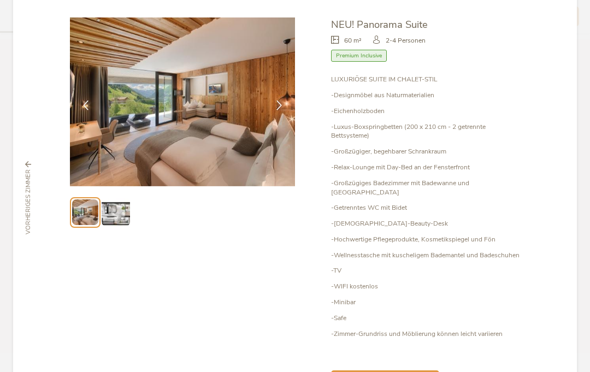 The image size is (590, 372). Describe the element at coordinates (425, 207) in the screenshot. I see `p: -Getrenntes WC mit Bidet` at that location.